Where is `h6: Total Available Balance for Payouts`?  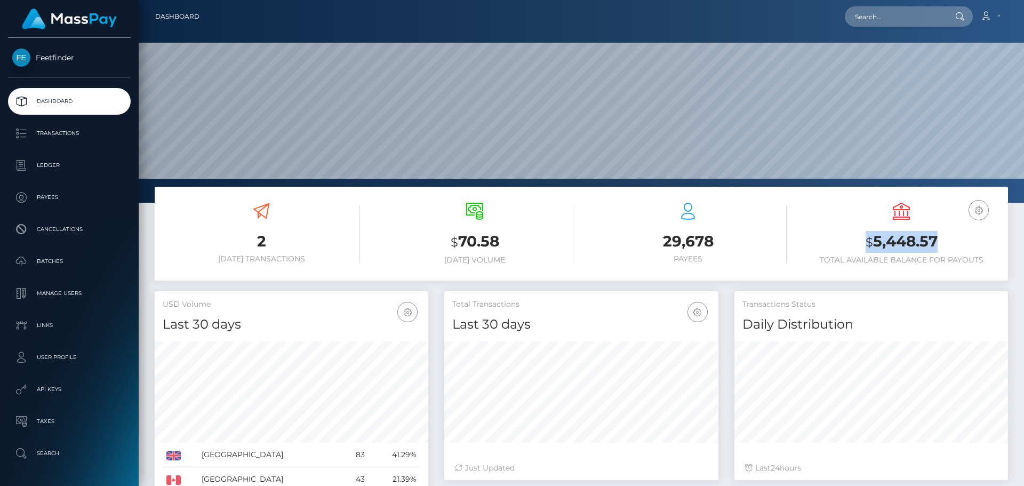 h6: Total Available Balance for Payouts is located at coordinates (901, 260).